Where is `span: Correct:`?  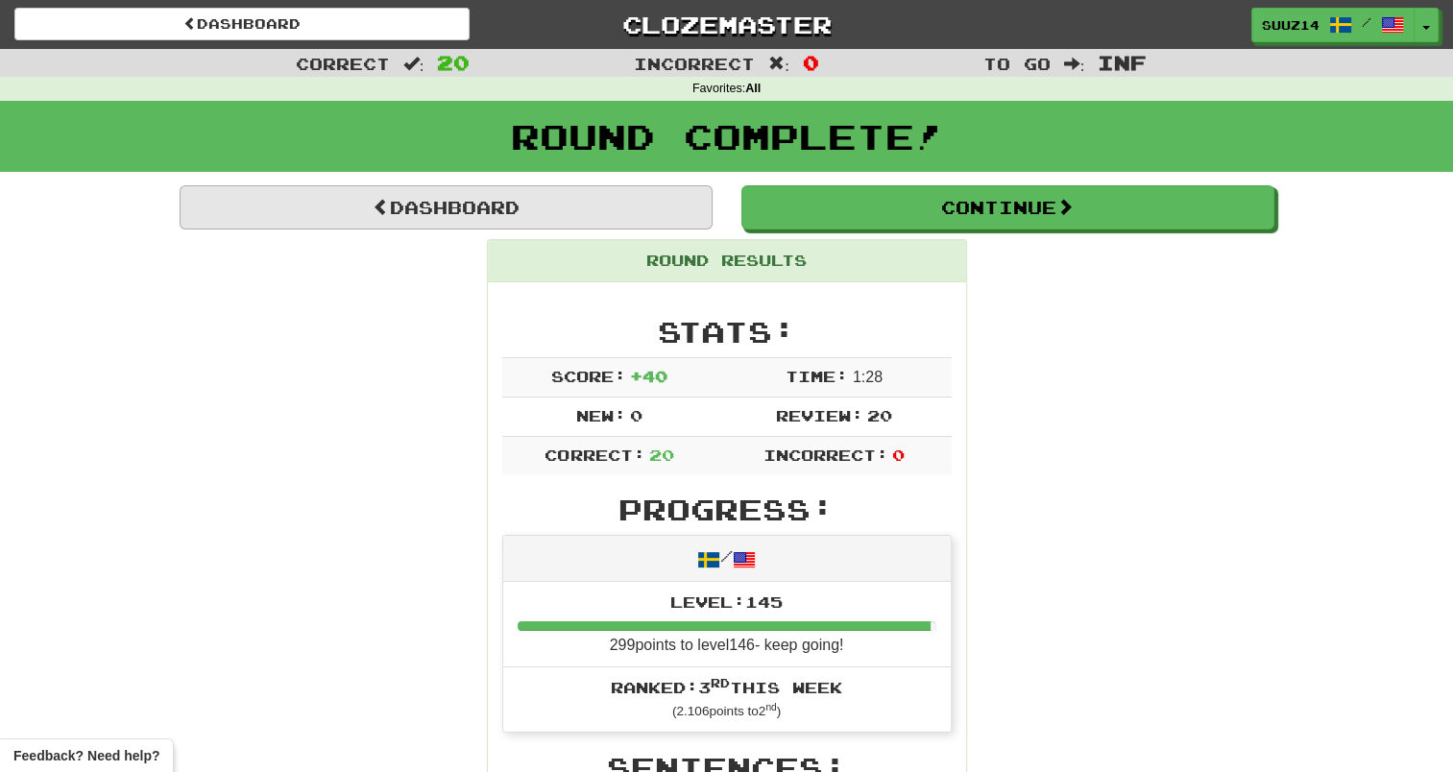
span: Correct: is located at coordinates (595, 454).